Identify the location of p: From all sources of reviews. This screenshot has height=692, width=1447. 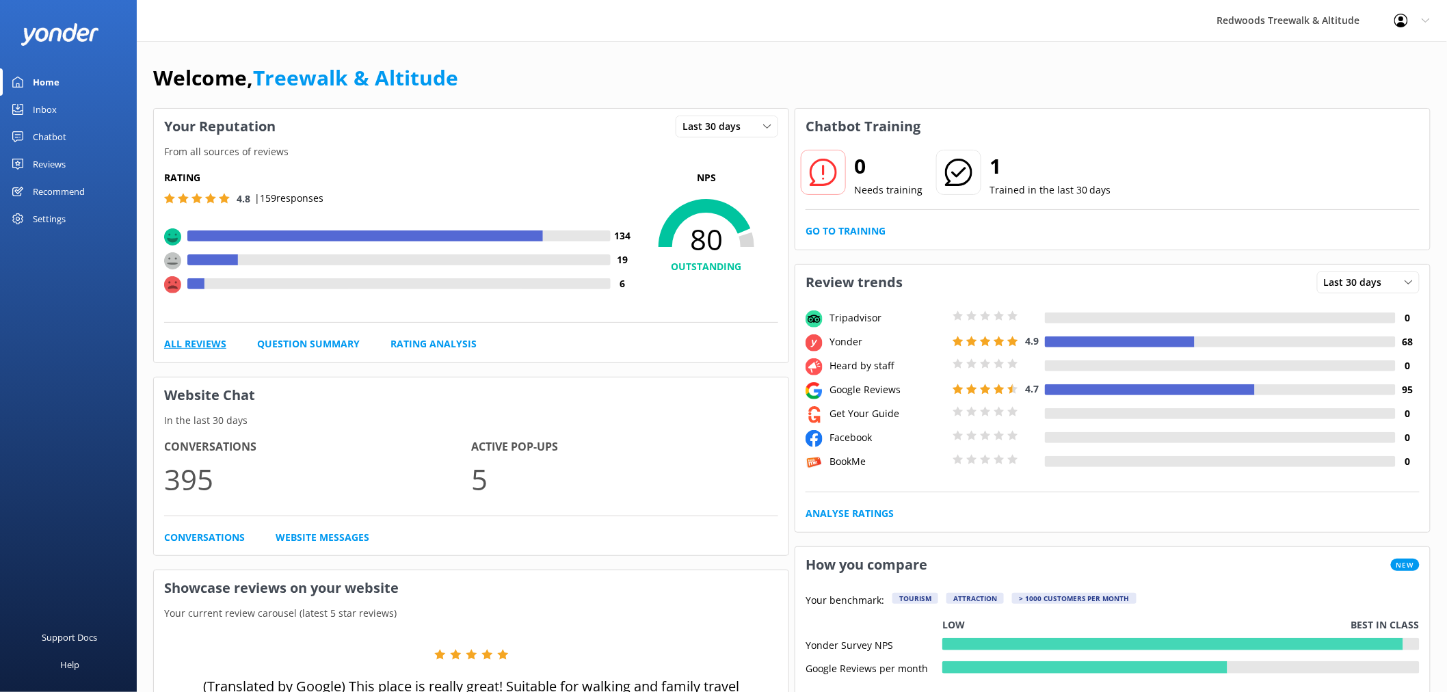
(471, 152).